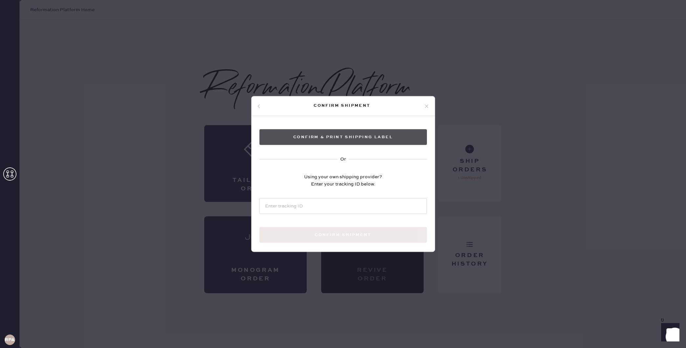 The width and height of the screenshot is (686, 348). What do you see at coordinates (343, 137) in the screenshot?
I see `button: Confirm & Print shipping label` at bounding box center [343, 137].